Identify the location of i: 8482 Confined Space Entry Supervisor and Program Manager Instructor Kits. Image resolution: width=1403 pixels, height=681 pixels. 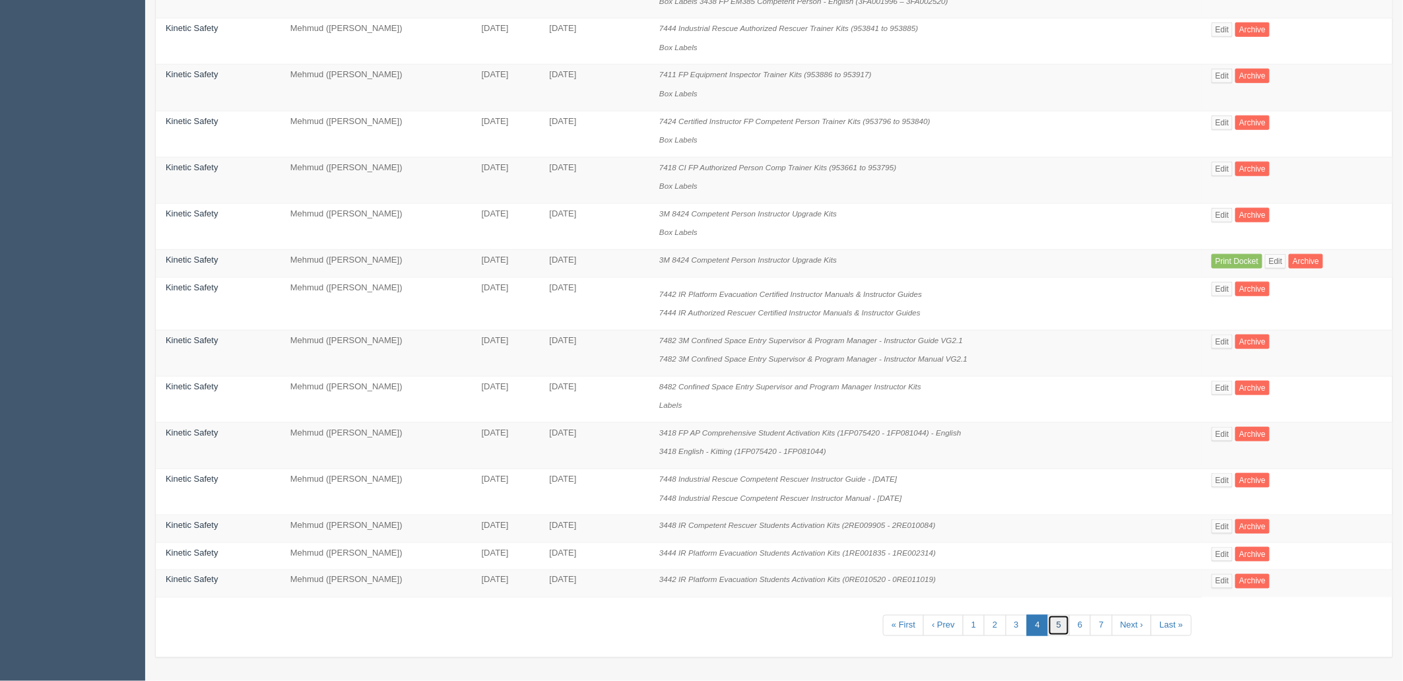
(790, 386).